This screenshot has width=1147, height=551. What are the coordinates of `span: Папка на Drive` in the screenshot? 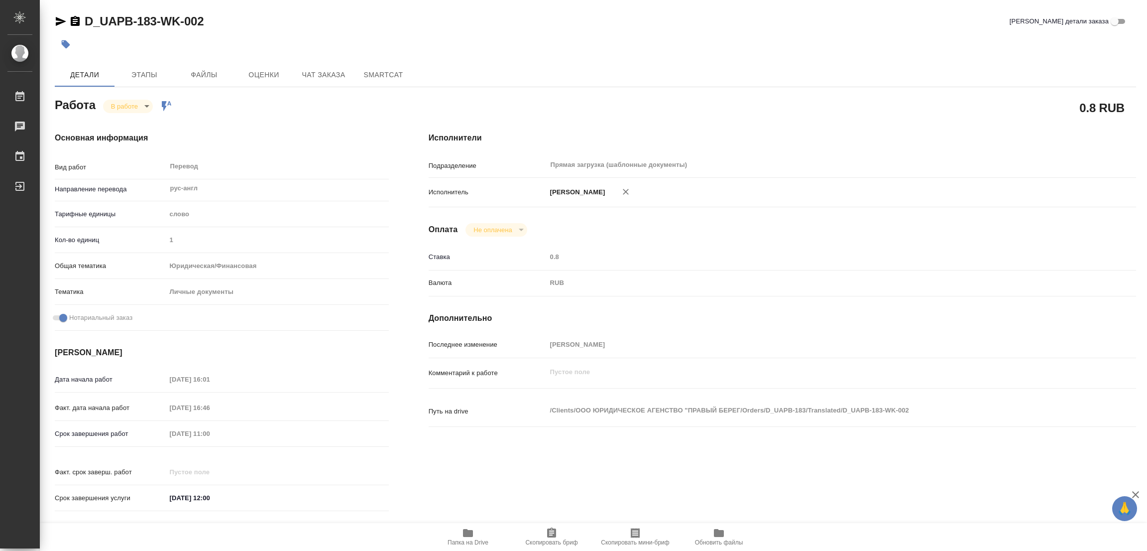 It's located at (468, 542).